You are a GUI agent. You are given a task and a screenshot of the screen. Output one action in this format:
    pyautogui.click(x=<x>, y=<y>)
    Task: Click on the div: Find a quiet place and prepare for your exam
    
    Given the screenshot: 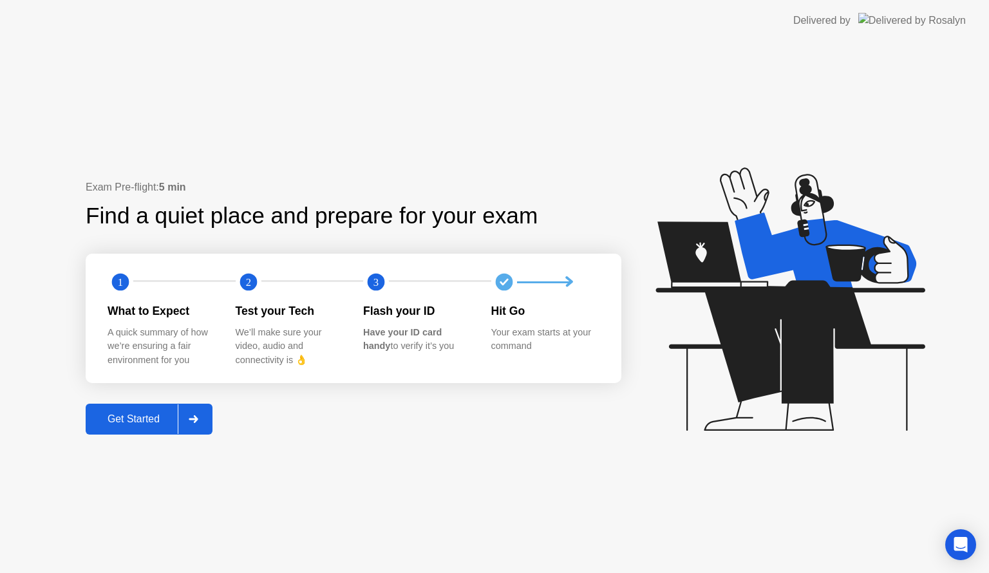 What is the action you would take?
    pyautogui.click(x=312, y=216)
    